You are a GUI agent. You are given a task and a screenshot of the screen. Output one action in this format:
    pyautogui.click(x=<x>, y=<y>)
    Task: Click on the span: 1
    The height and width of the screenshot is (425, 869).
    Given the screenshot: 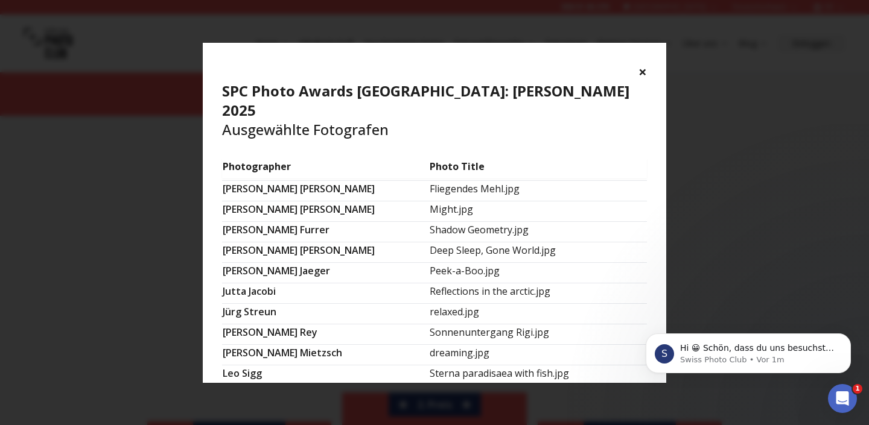 What is the action you would take?
    pyautogui.click(x=857, y=389)
    